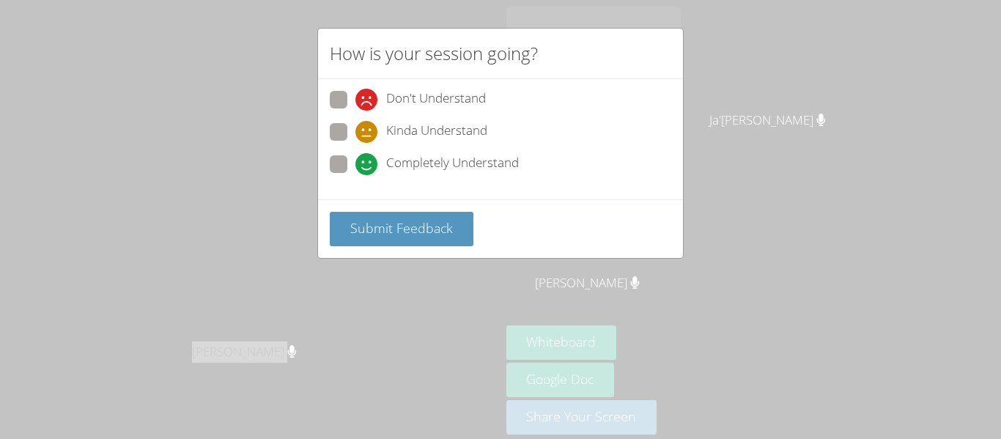  Describe the element at coordinates (434, 53) in the screenshot. I see `h2: How is your session going?` at that location.